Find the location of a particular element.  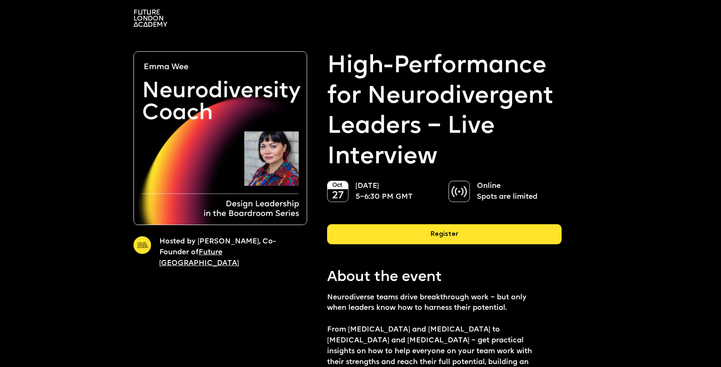

div: Register is located at coordinates (444, 234).